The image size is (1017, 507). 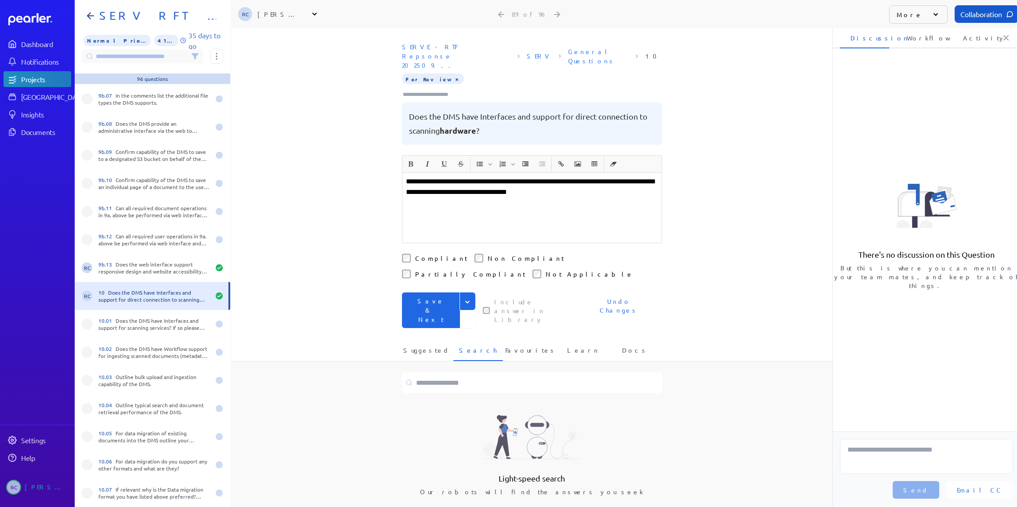 What do you see at coordinates (107, 377) in the screenshot?
I see `span: 10.03` at bounding box center [107, 377].